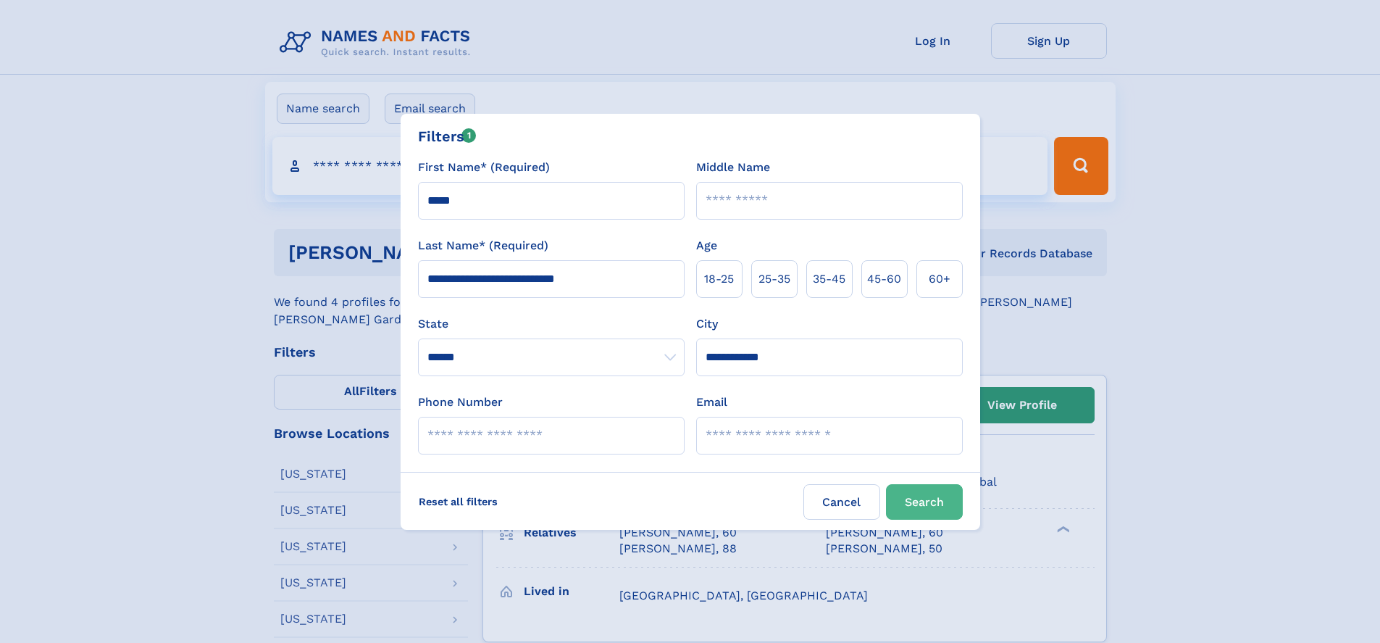  Describe the element at coordinates (458, 501) in the screenshot. I see `label: Reset all filters` at that location.